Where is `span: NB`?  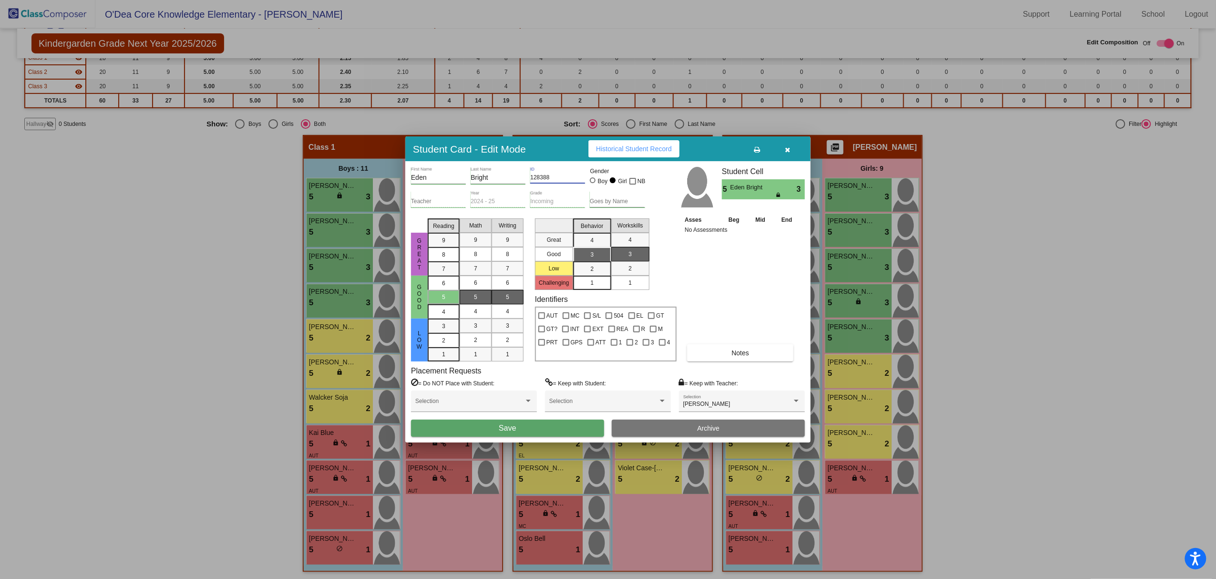 span: NB is located at coordinates (641, 181).